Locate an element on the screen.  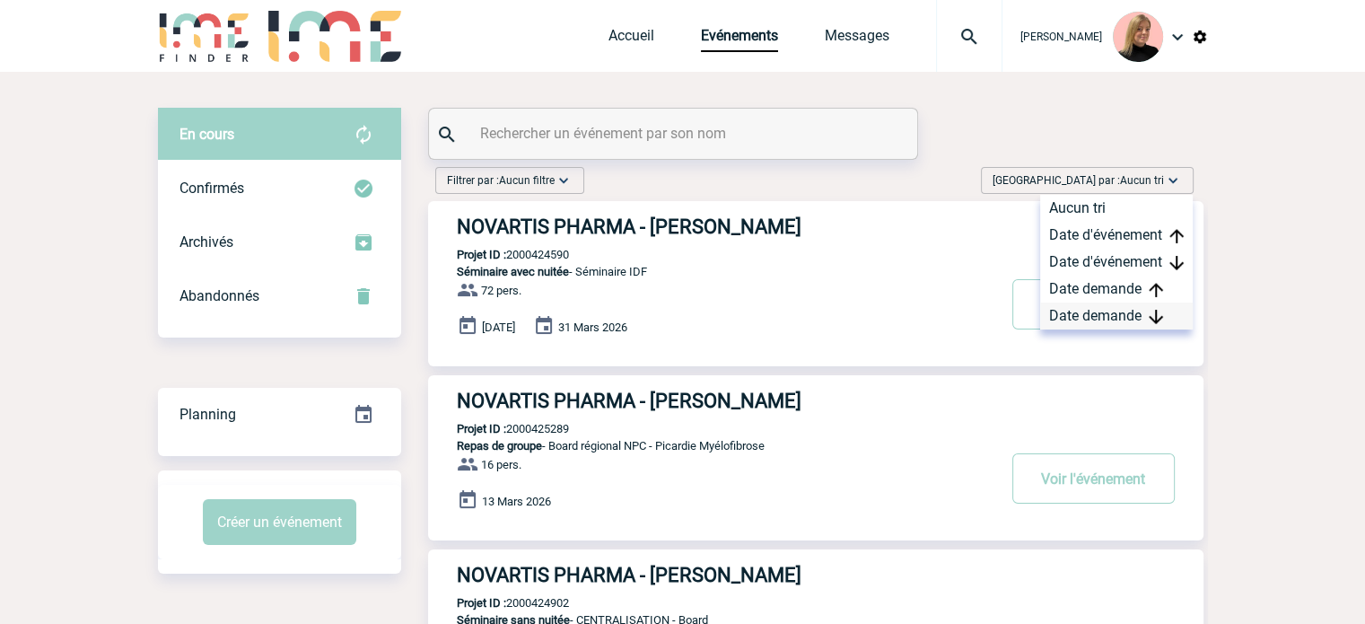
span: Séminaire avec nuitée is located at coordinates (513, 271).